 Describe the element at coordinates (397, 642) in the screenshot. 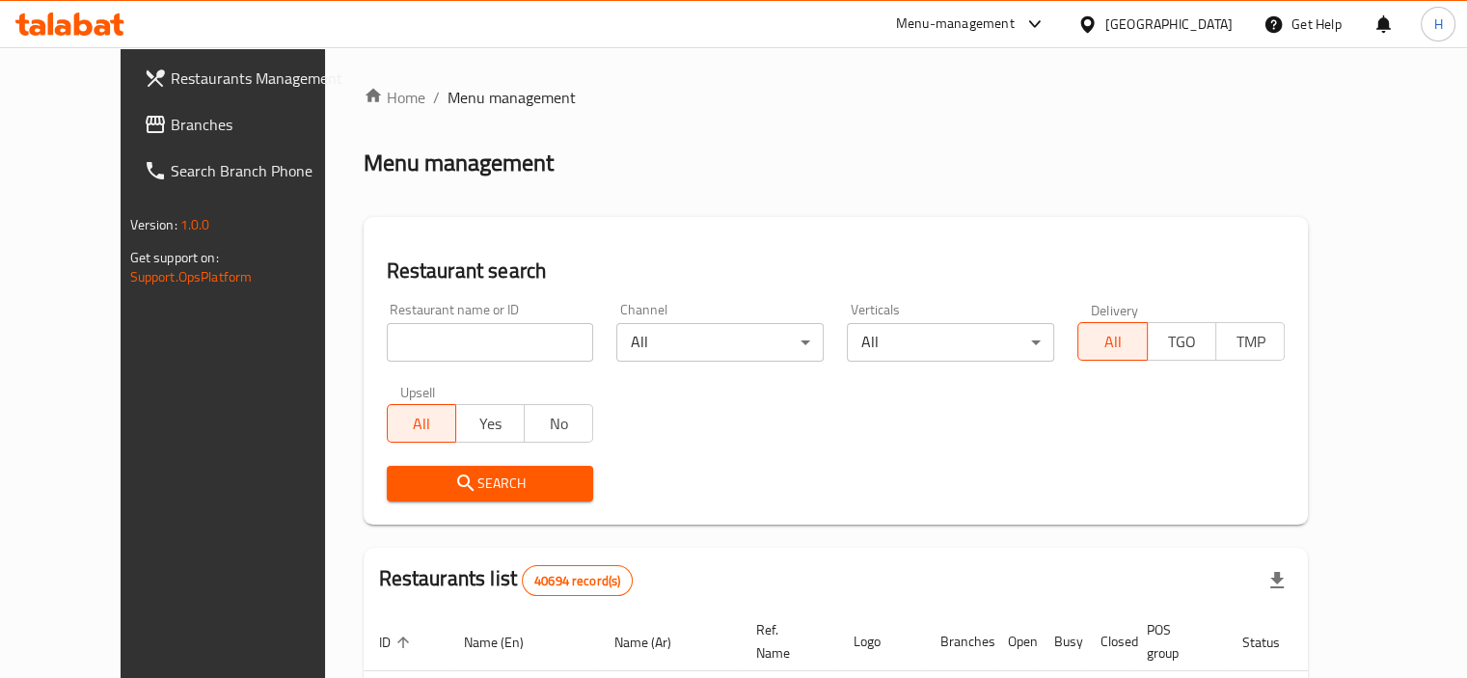

I see `span: ID` at that location.